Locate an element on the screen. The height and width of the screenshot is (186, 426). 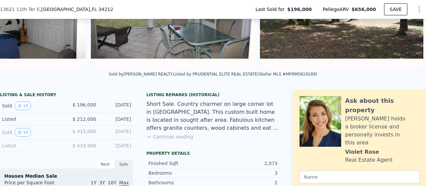
span: 10Y is located at coordinates (112, 183).